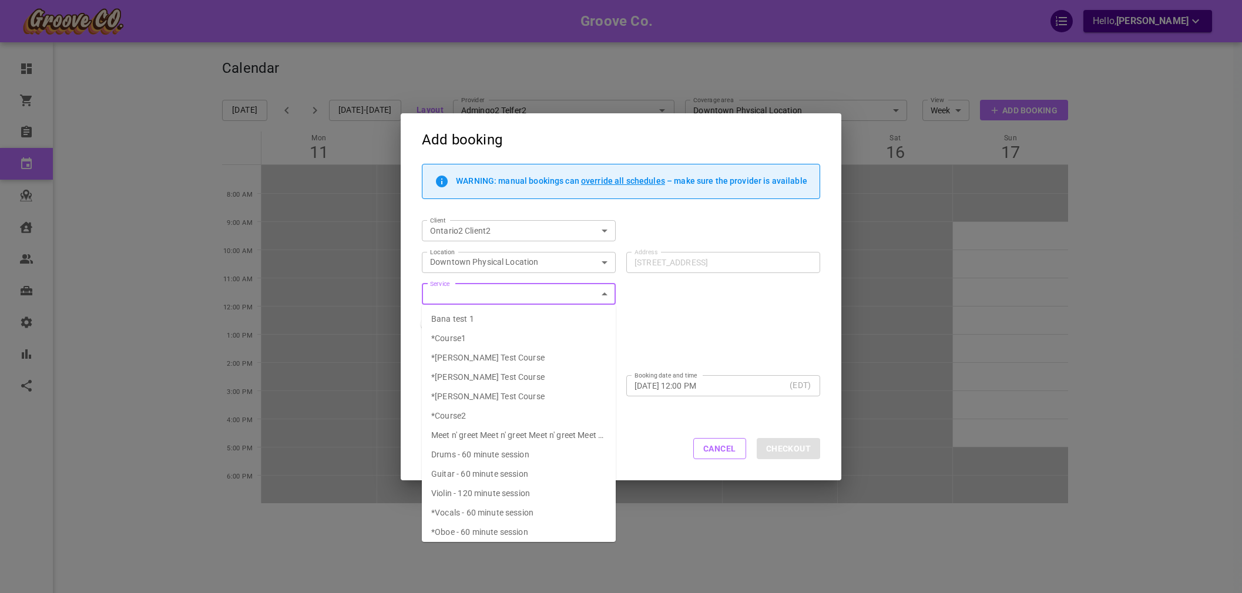  What do you see at coordinates (666, 375) in the screenshot?
I see `label: Booking date and time` at bounding box center [666, 375].